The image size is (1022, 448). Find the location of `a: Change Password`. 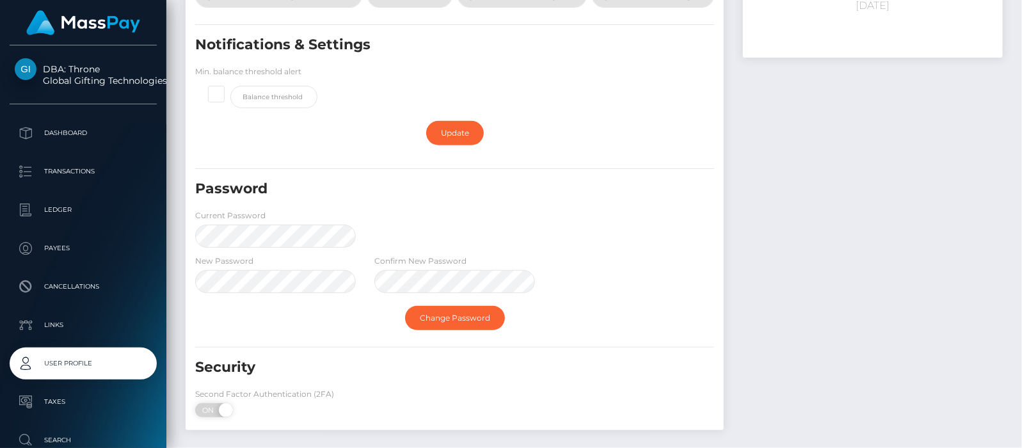

a: Change Password is located at coordinates (455, 318).